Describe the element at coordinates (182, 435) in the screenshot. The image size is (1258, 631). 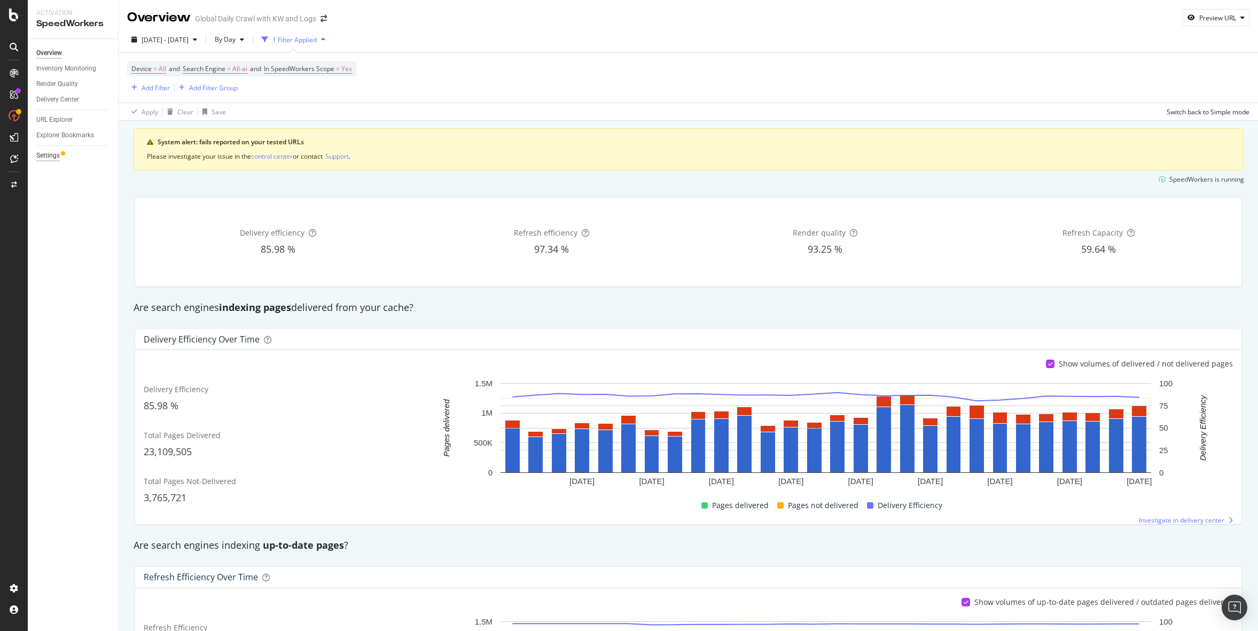
I see `span: Total Pages Delivered` at that location.